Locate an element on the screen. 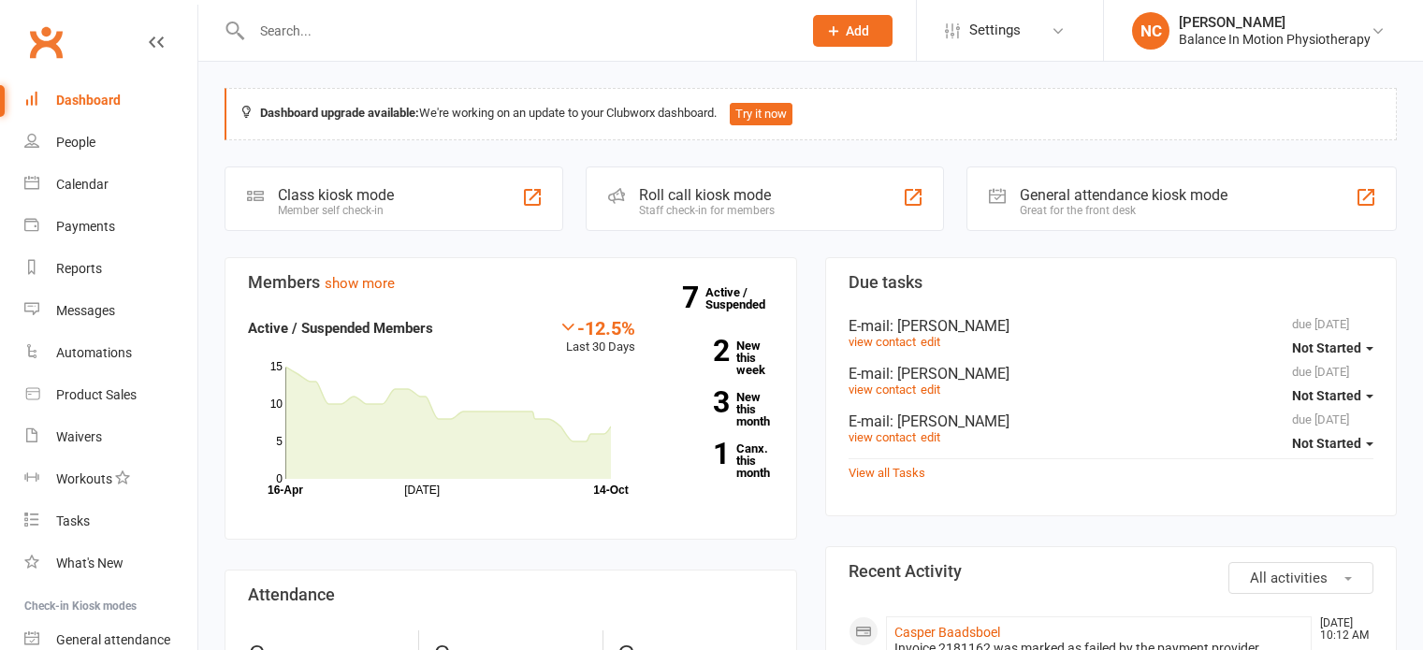  div: Product Sales is located at coordinates (96, 395).